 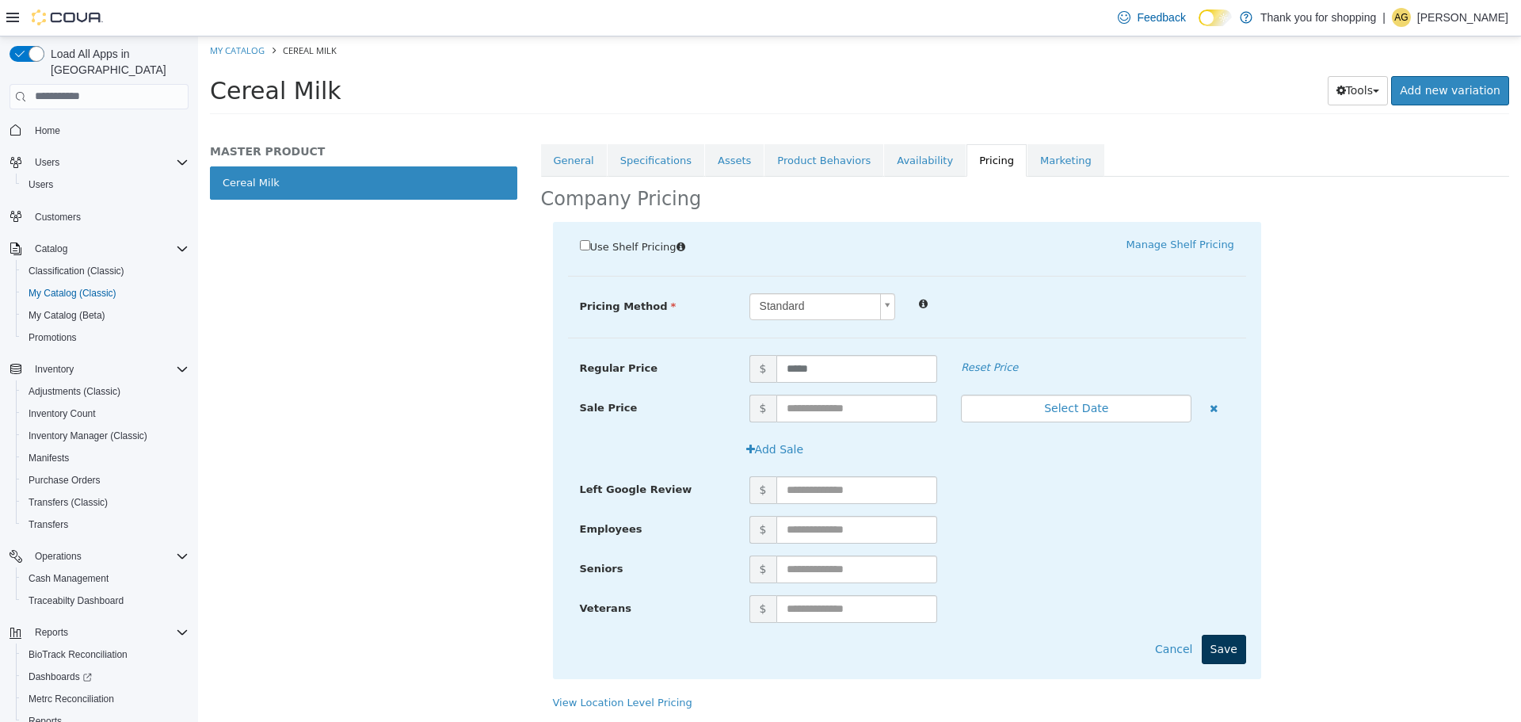 I want to click on button: Inventory Count, so click(x=105, y=414).